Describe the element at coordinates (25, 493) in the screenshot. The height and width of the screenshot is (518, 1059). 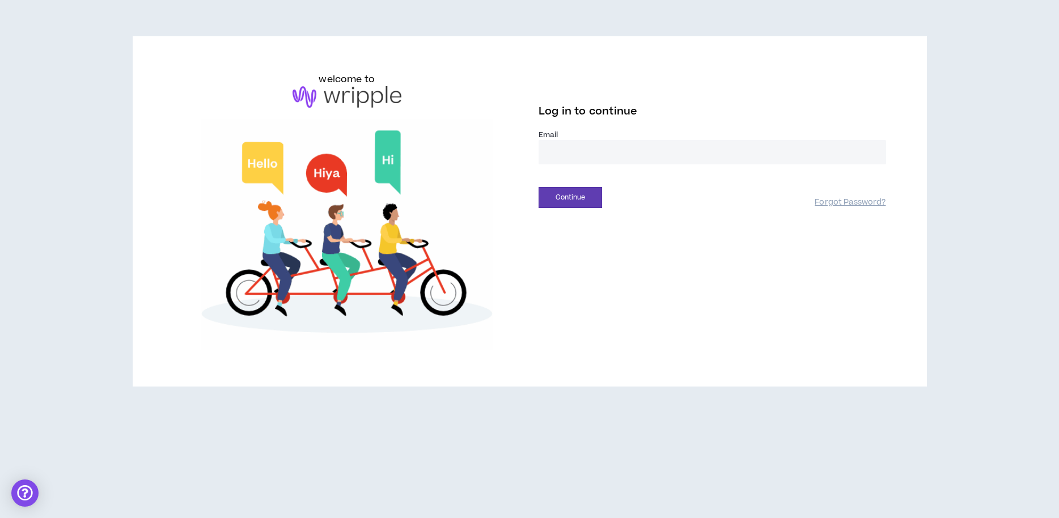
I see `div: Open Intercom Messenger` at that location.